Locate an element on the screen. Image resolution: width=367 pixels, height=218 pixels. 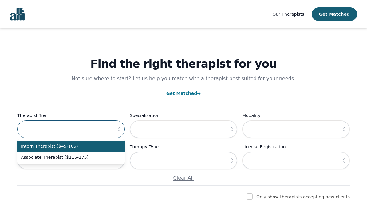
button: Get Matched is located at coordinates (335, 14).